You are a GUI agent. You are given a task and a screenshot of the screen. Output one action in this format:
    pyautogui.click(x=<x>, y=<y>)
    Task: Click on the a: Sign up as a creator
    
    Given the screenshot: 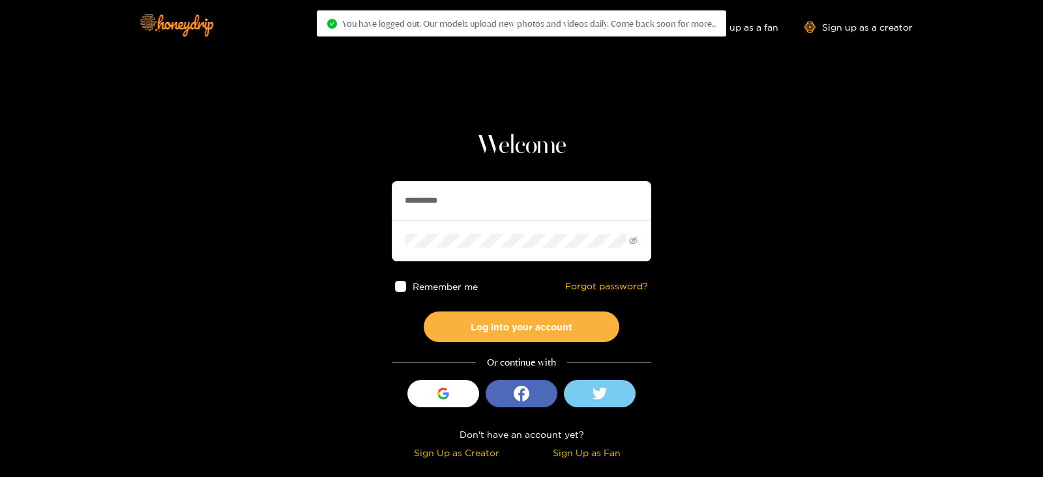 What is the action you would take?
    pyautogui.click(x=859, y=27)
    